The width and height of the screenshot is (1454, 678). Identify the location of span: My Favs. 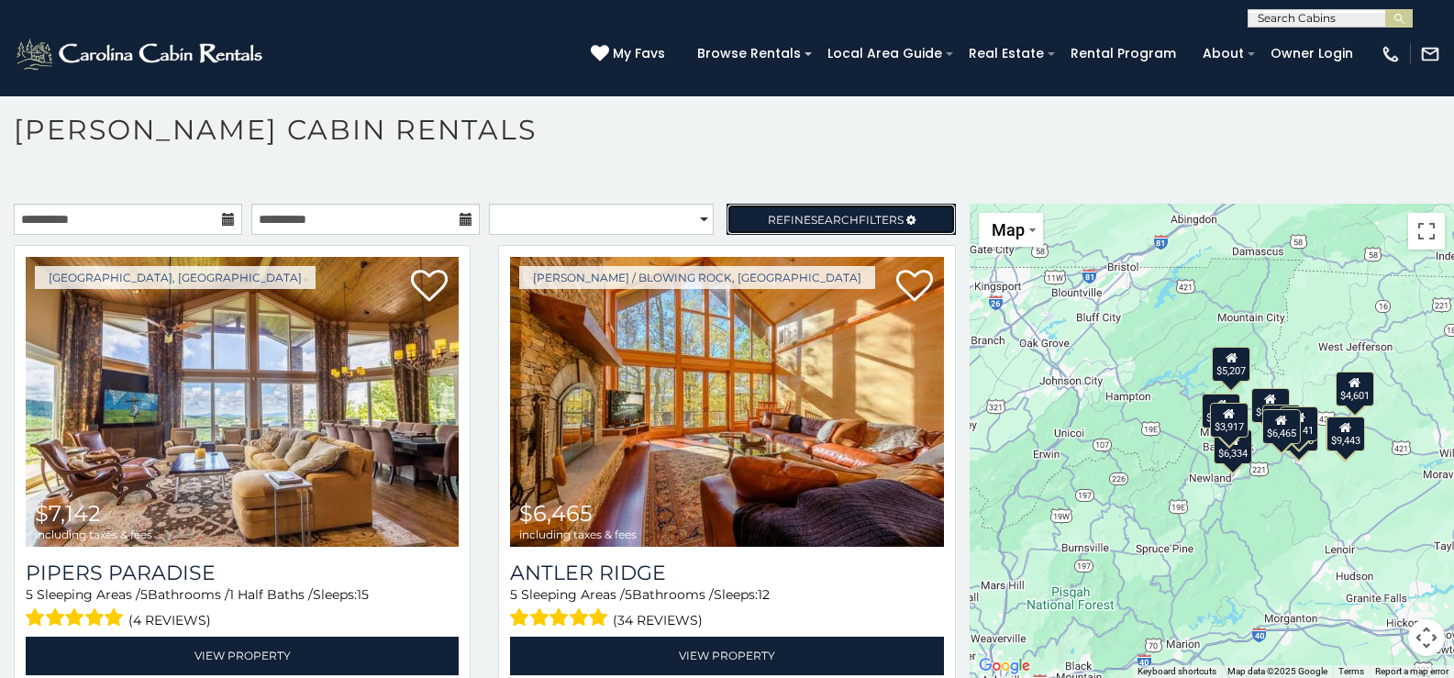
(639, 53).